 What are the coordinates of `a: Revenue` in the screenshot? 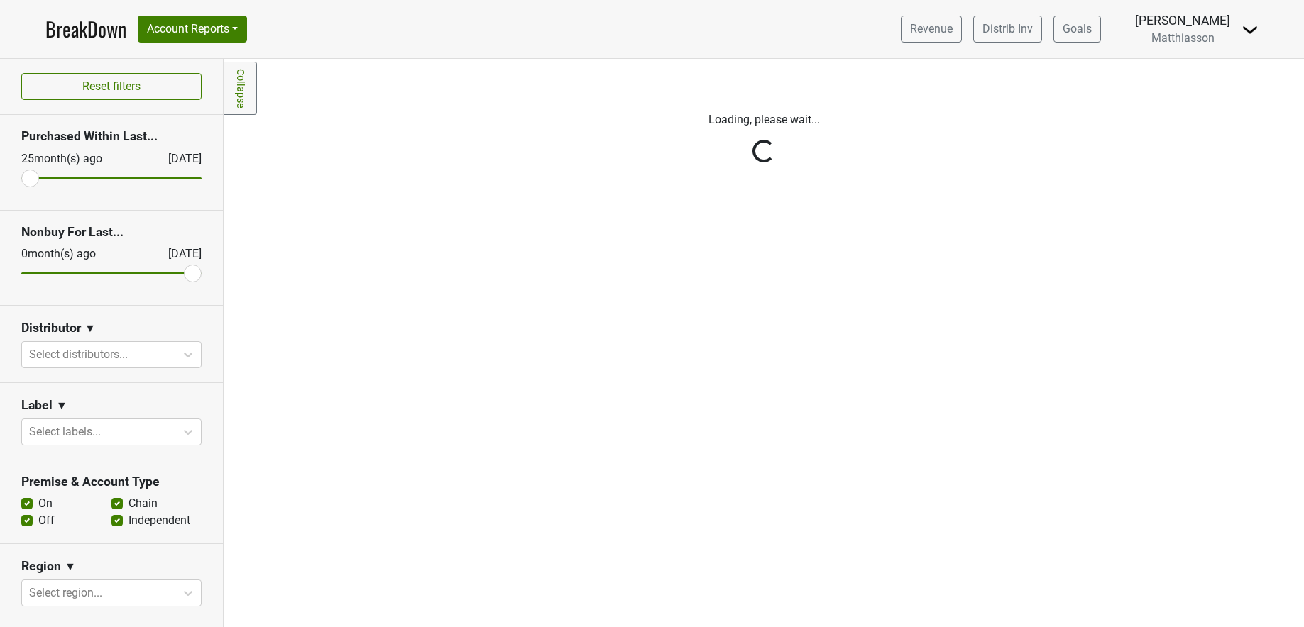 It's located at (931, 29).